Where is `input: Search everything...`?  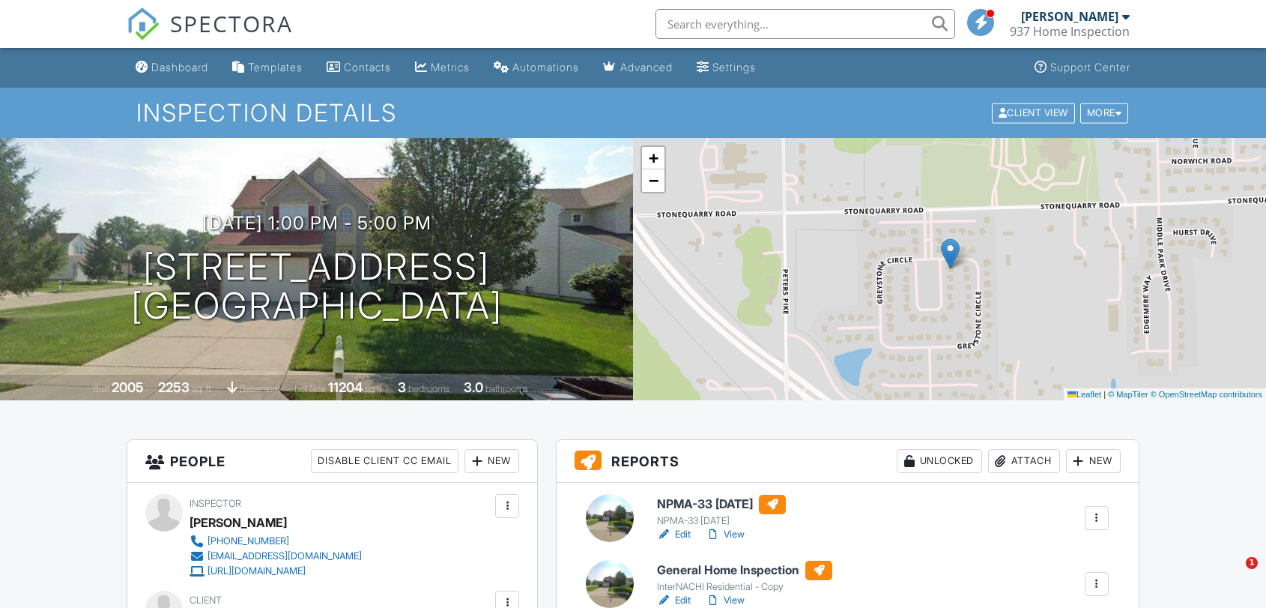
input: Search everything... is located at coordinates (806, 24).